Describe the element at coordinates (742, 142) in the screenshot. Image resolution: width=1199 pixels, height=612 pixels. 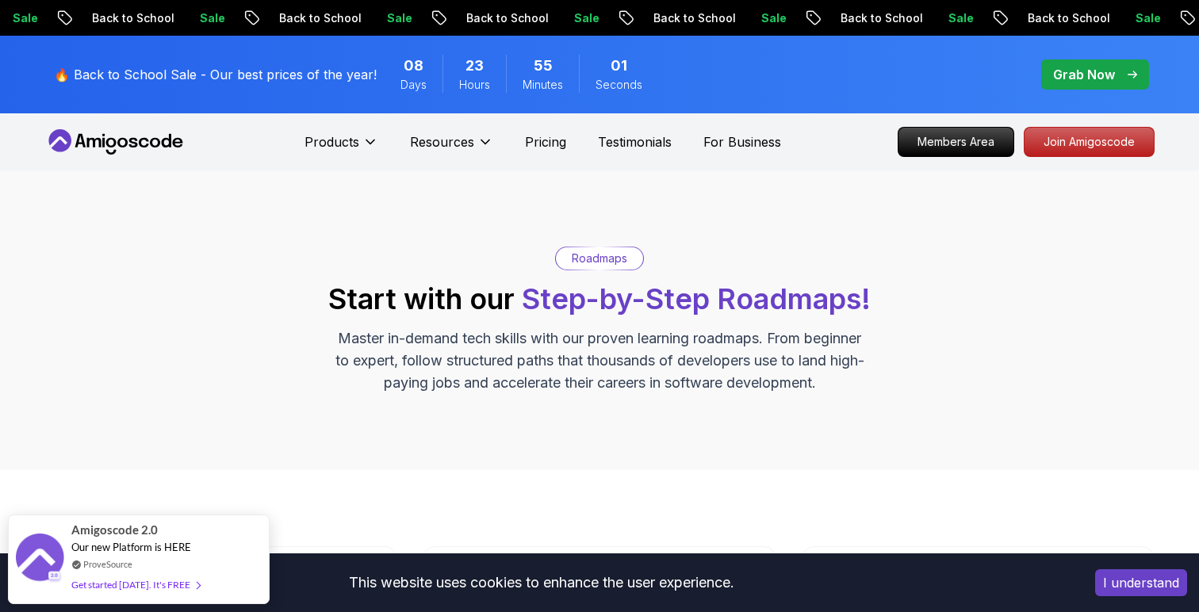
I see `p: For Business` at that location.